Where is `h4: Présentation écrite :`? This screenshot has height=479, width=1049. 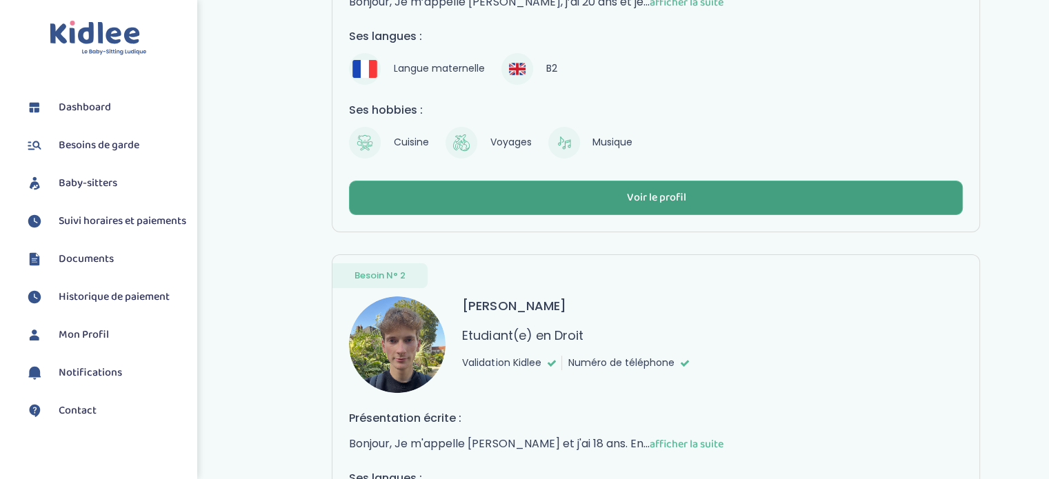 h4: Présentation écrite : is located at coordinates (656, 418).